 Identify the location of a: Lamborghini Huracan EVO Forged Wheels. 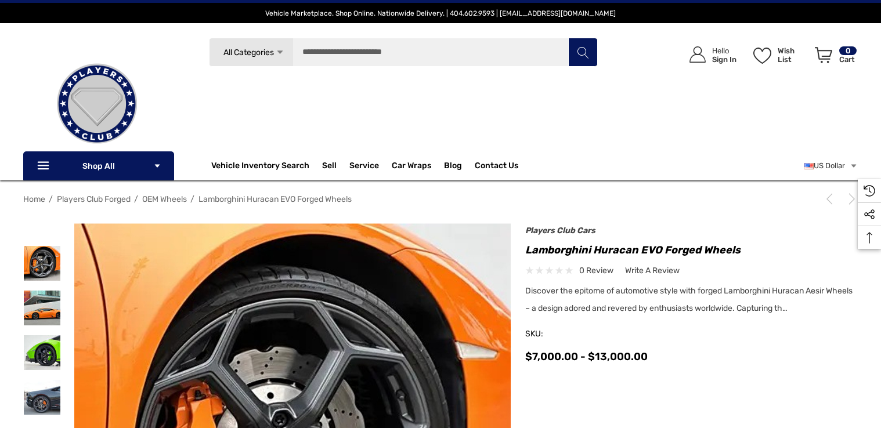
(275, 199).